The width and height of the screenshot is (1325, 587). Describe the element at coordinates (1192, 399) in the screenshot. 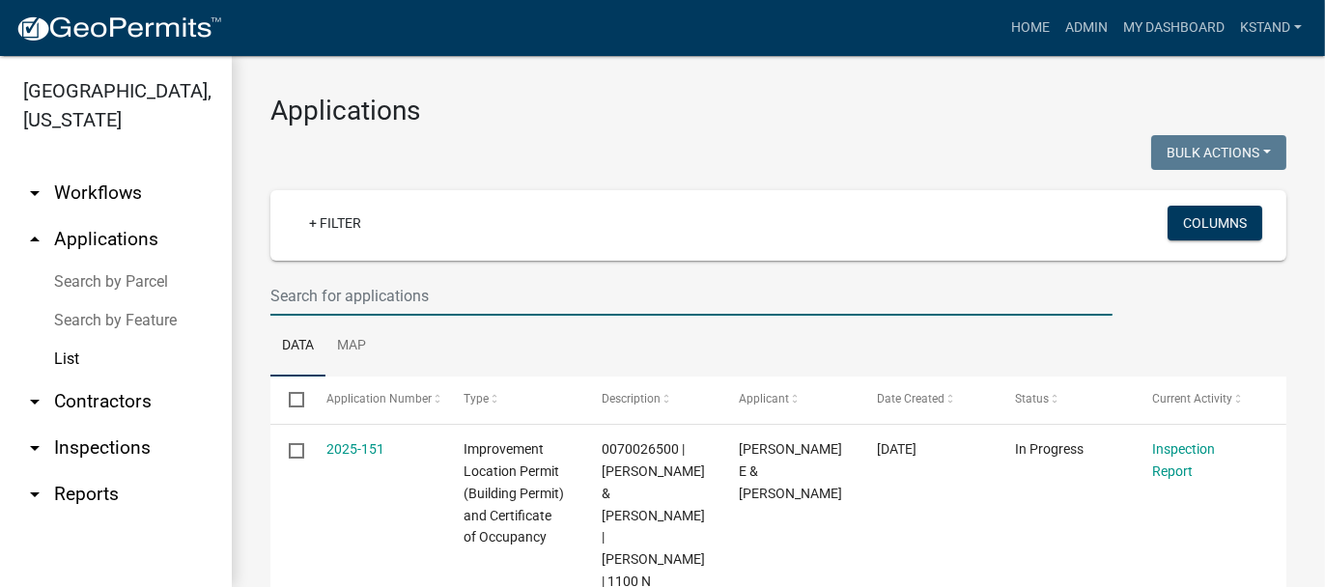

I see `span: Current Activity` at that location.